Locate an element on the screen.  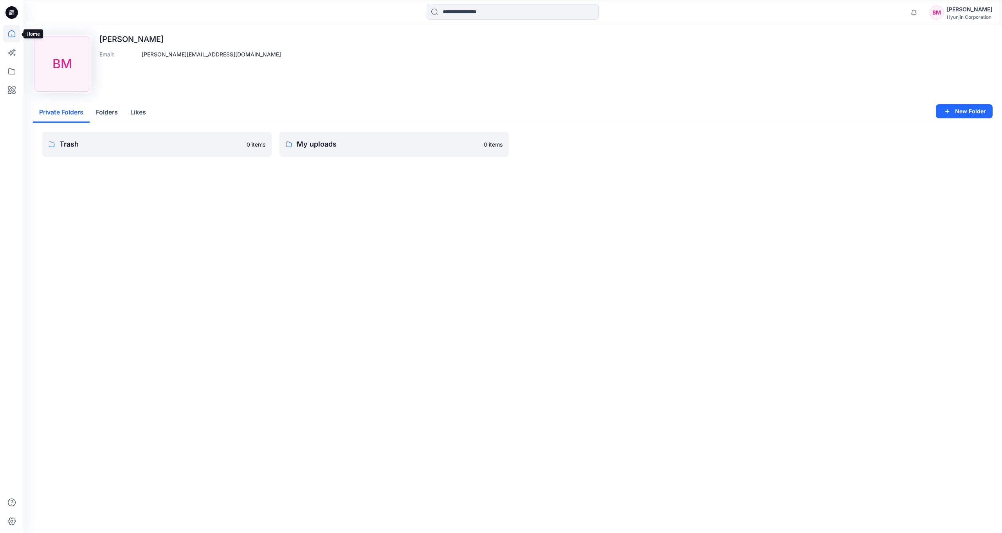
div: Hyunjin Corporation is located at coordinates (970, 17).